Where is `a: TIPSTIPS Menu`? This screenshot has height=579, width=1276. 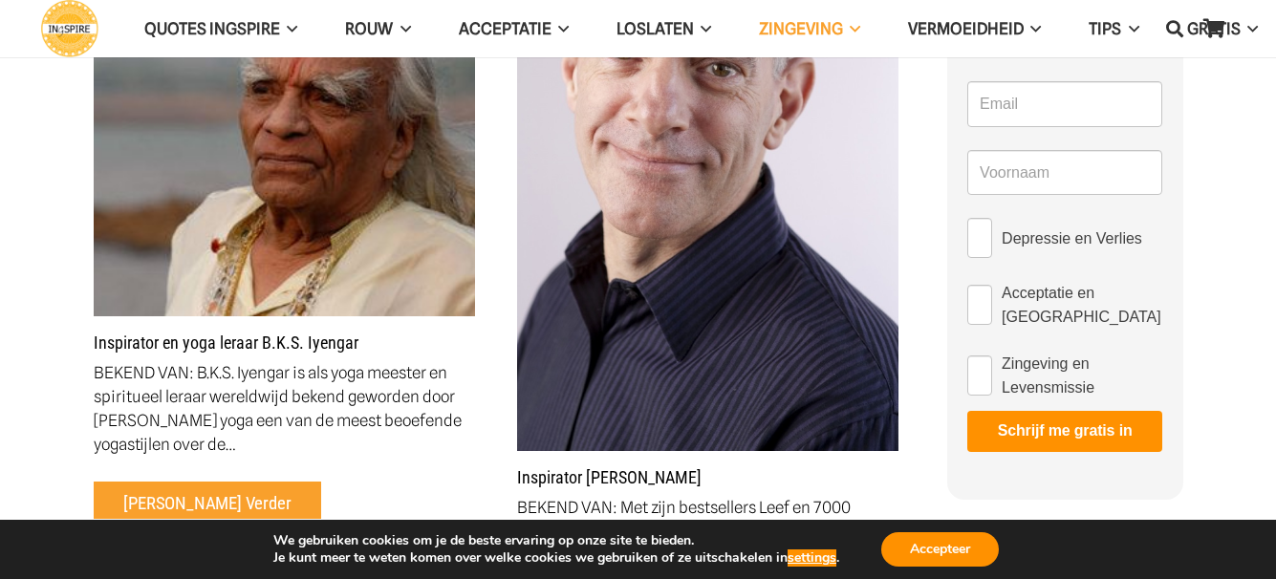
a: TIPSTIPS Menu is located at coordinates (1114, 29).